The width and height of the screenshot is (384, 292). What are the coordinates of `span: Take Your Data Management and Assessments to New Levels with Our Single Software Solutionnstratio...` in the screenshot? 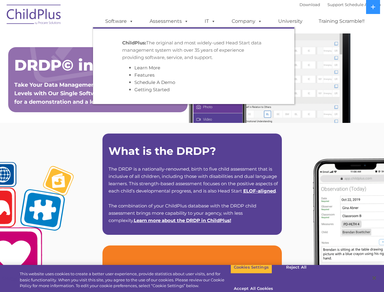 It's located at (97, 93).